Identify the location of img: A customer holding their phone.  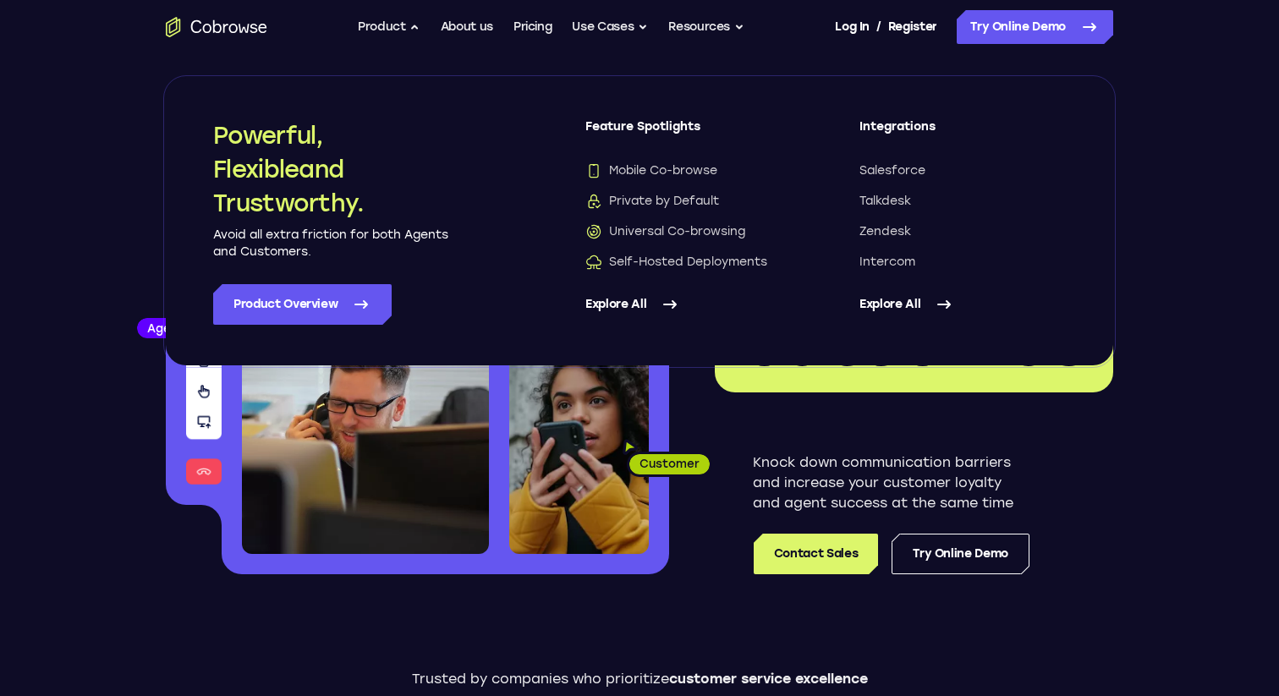
(579, 453).